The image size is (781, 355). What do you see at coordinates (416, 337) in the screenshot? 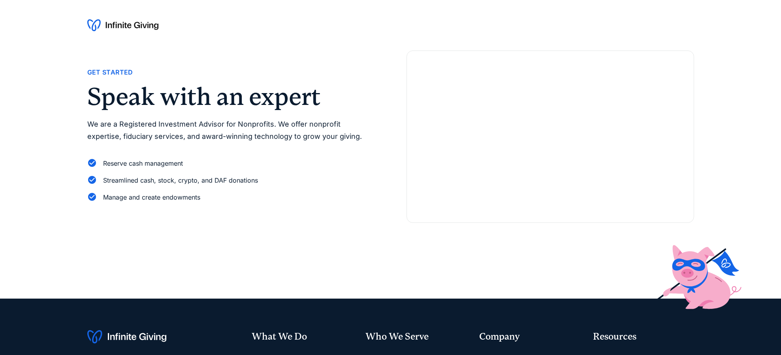
I see `div: Who We Serve` at bounding box center [416, 337].